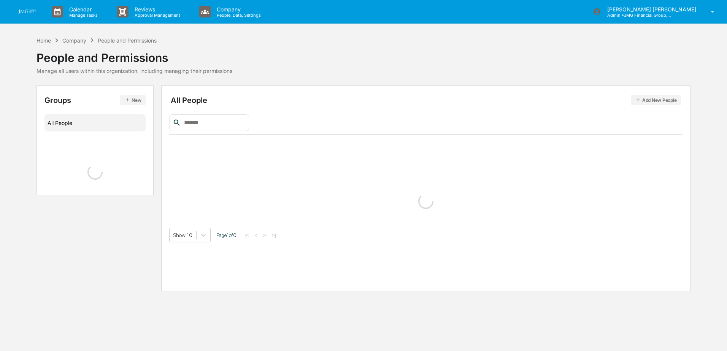  I want to click on p: Company, so click(238, 9).